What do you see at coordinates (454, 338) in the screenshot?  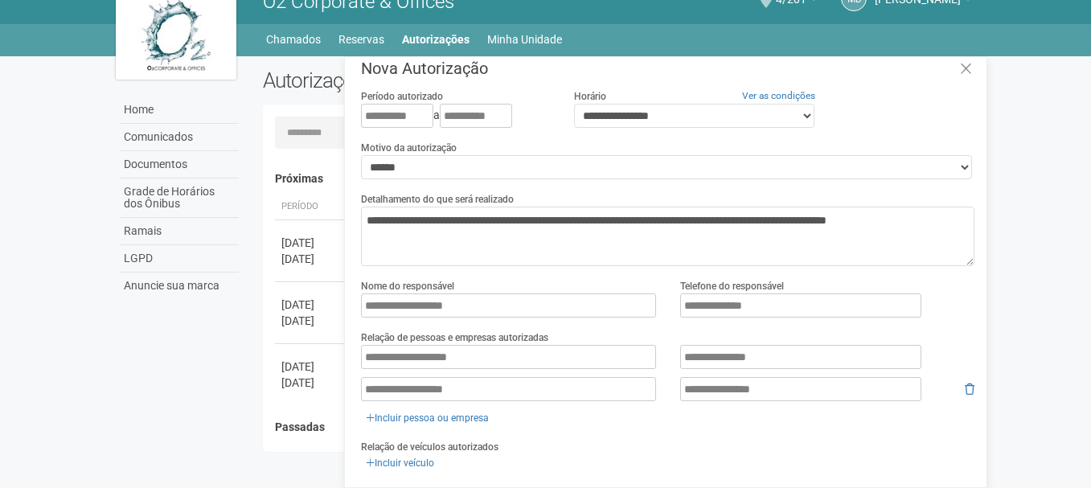 I see `label: Relação de pessoas e empresas autorizadas` at bounding box center [454, 338].